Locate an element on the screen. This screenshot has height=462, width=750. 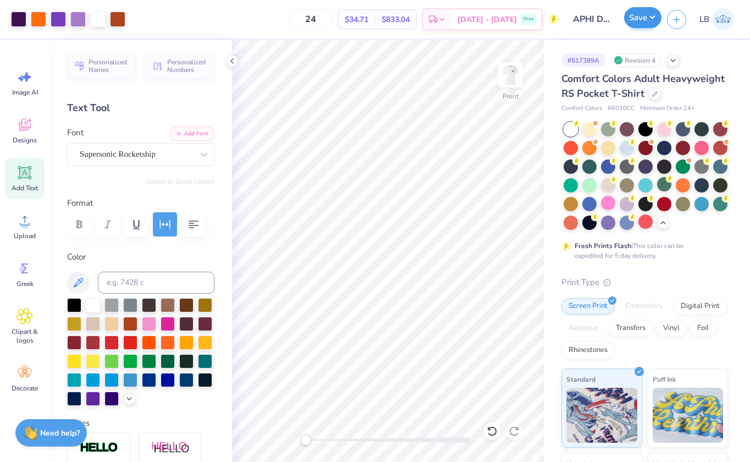
label: Font is located at coordinates (75, 132).